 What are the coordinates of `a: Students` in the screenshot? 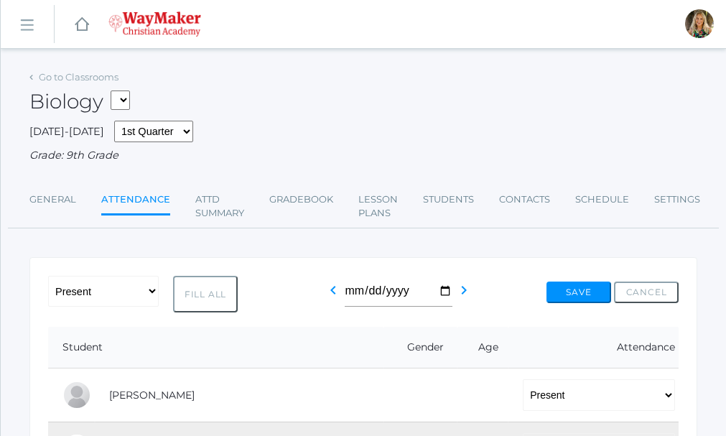 It's located at (448, 200).